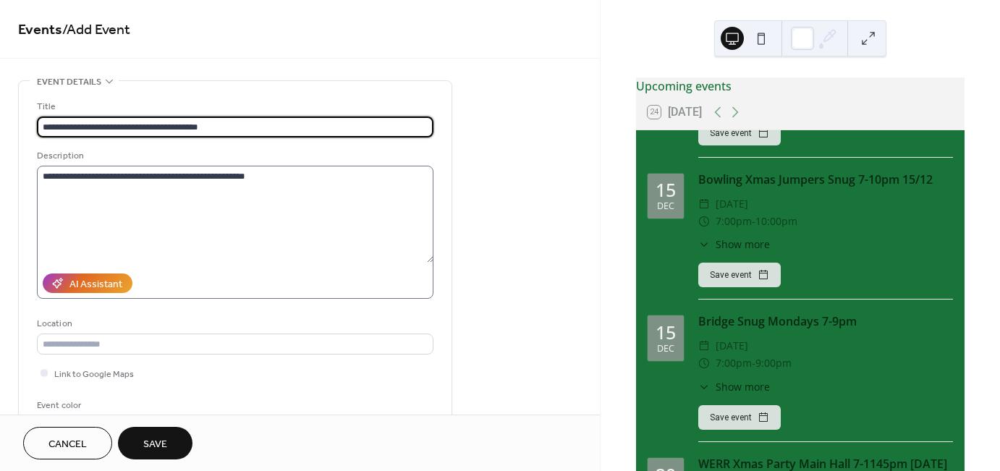 The width and height of the screenshot is (1000, 471). What do you see at coordinates (826, 179) in the screenshot?
I see `div: Bowling Xmas Jumpers Snug 7-10pm 15/12` at bounding box center [826, 179].